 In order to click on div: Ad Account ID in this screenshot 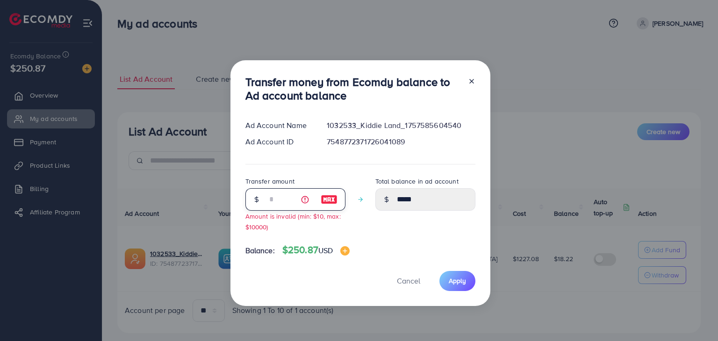, I will do `click(279, 142)`.